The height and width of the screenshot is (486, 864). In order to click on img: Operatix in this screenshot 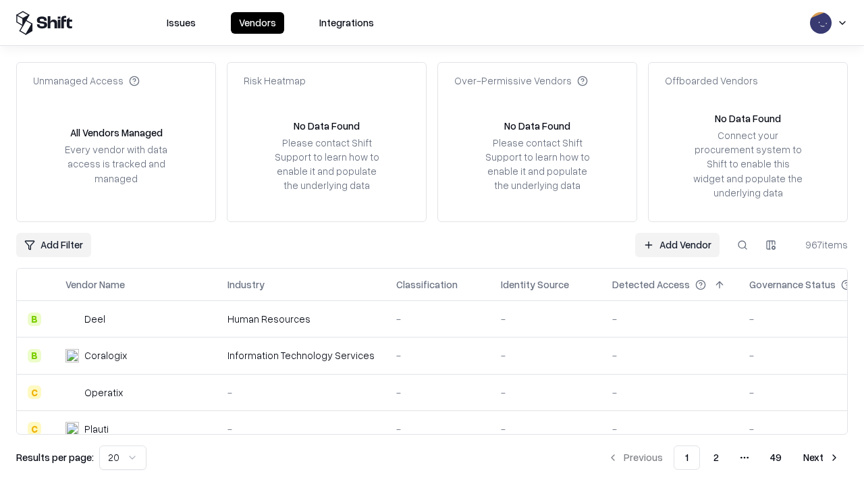, I will do `click(72, 392)`.